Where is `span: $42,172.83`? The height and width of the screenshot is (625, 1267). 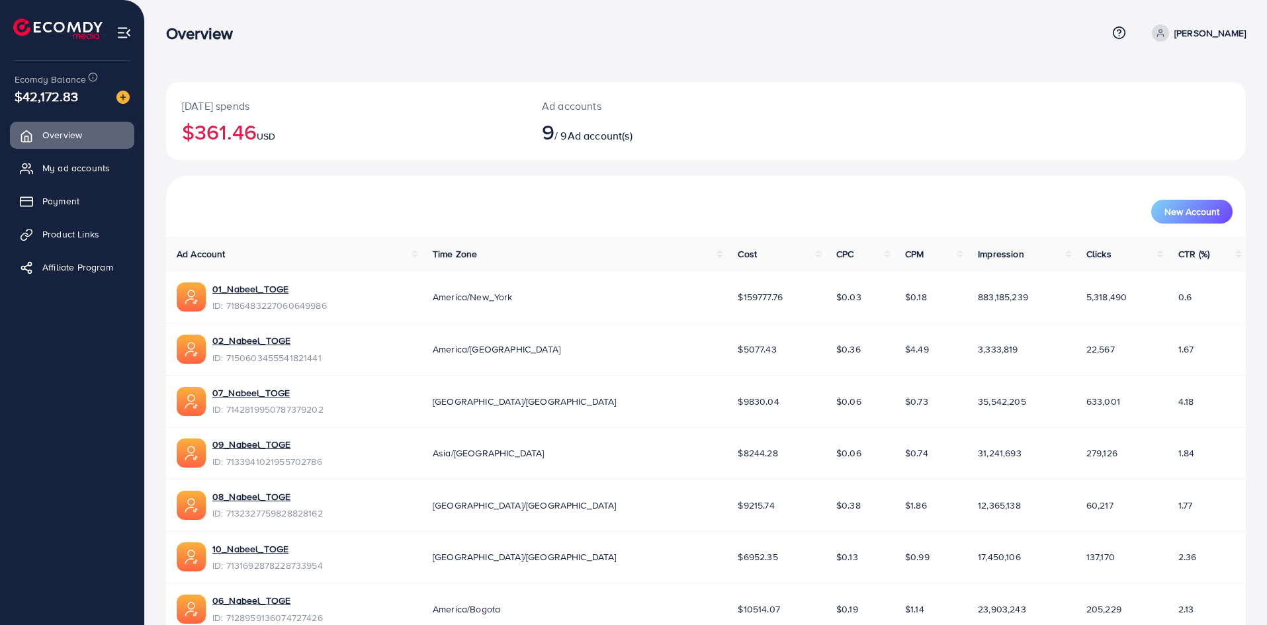
span: $42,172.83 is located at coordinates (46, 96).